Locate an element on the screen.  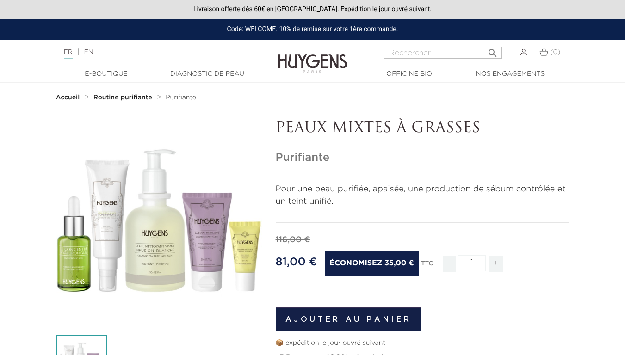
span: 81,00 € is located at coordinates (297, 262).